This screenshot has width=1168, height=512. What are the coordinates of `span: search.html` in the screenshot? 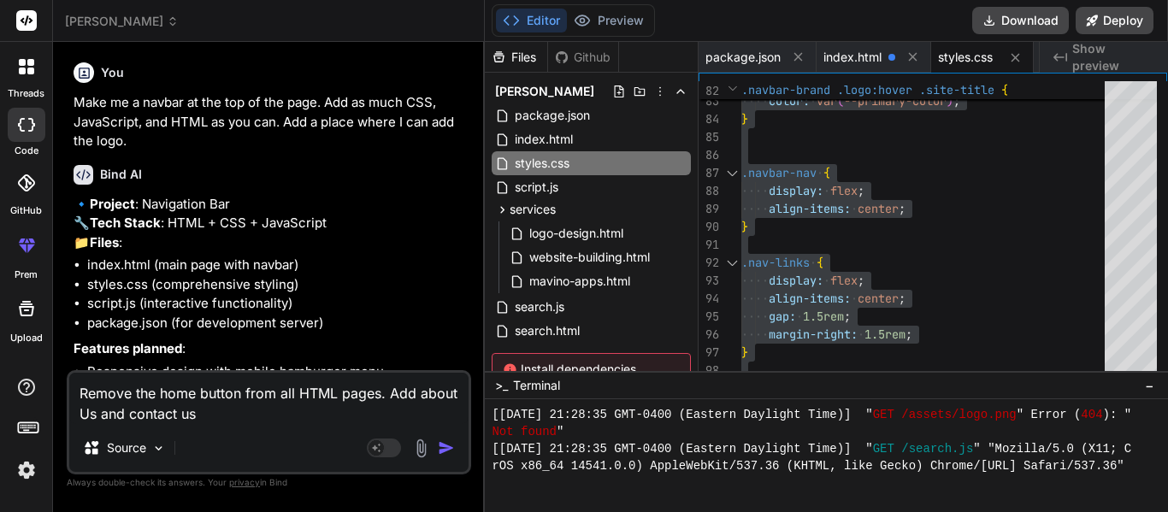 It's located at (547, 331).